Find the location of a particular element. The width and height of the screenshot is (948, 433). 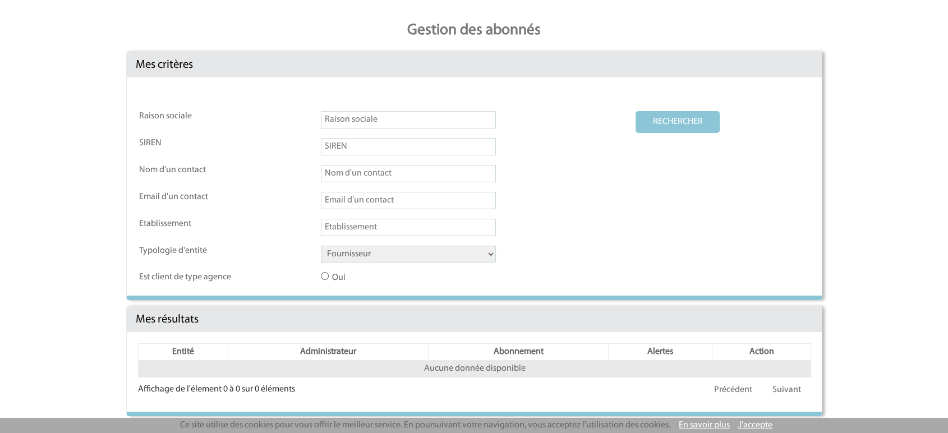

div: Mes résultats is located at coordinates (474, 319).